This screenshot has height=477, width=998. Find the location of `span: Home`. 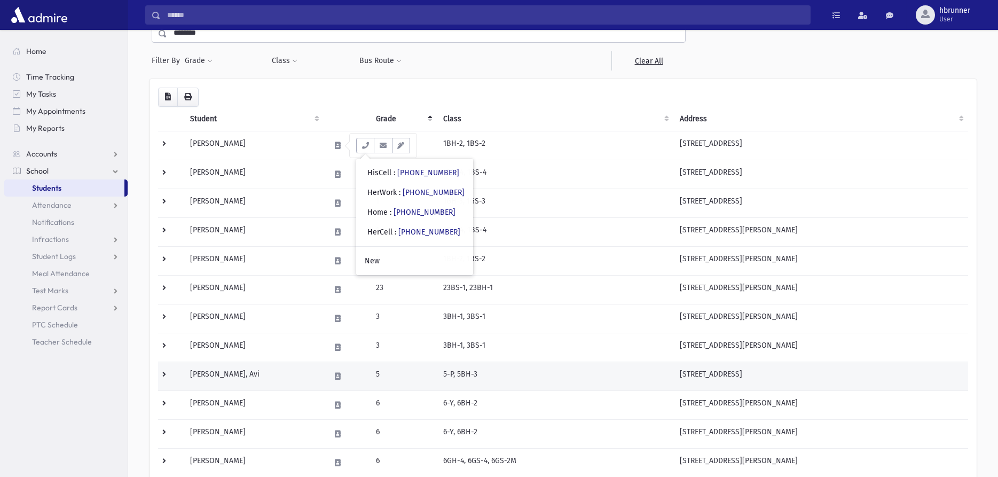

span: Home is located at coordinates (36, 51).